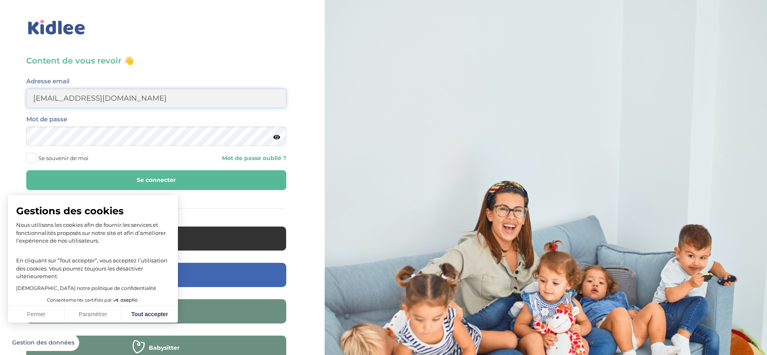 The height and width of the screenshot is (355, 767). Describe the element at coordinates (63, 158) in the screenshot. I see `span: Se souvenir de moi` at that location.